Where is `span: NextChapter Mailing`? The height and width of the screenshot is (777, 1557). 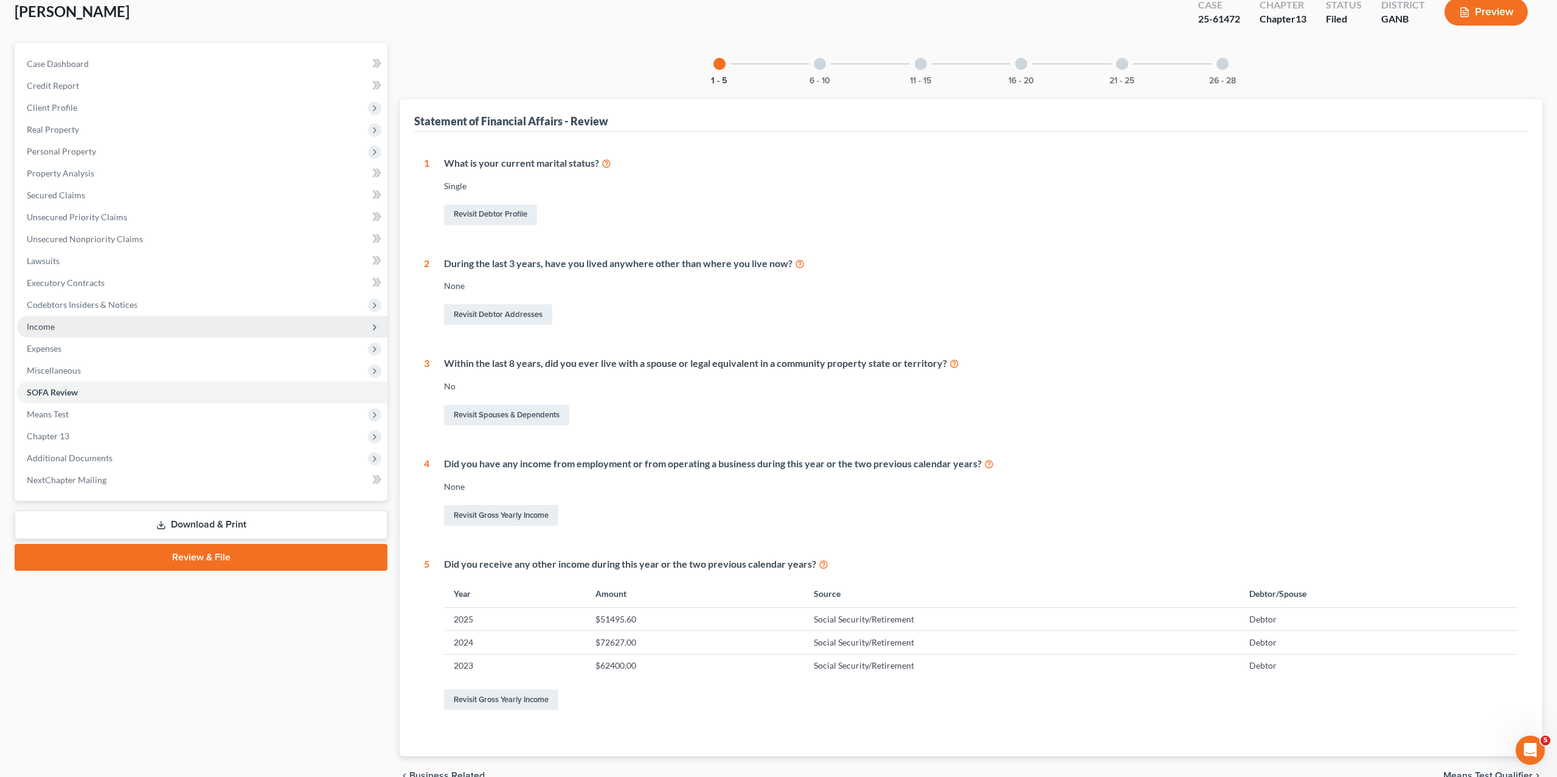
span: NextChapter Mailing is located at coordinates (66, 479).